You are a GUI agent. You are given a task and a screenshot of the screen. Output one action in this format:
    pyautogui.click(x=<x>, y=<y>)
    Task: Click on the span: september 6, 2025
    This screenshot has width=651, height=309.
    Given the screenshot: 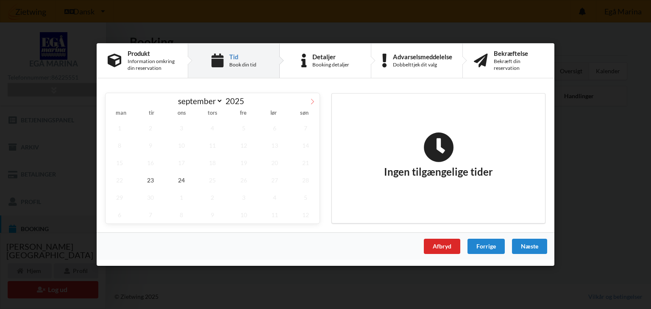 What is the action you would take?
    pyautogui.click(x=274, y=128)
    